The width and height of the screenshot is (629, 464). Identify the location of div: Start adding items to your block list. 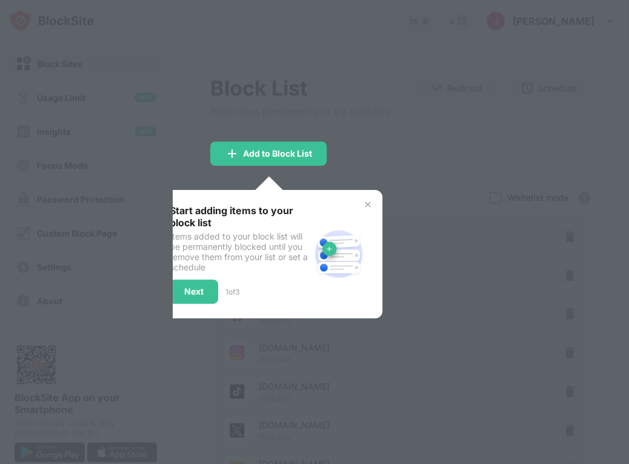
(239, 217).